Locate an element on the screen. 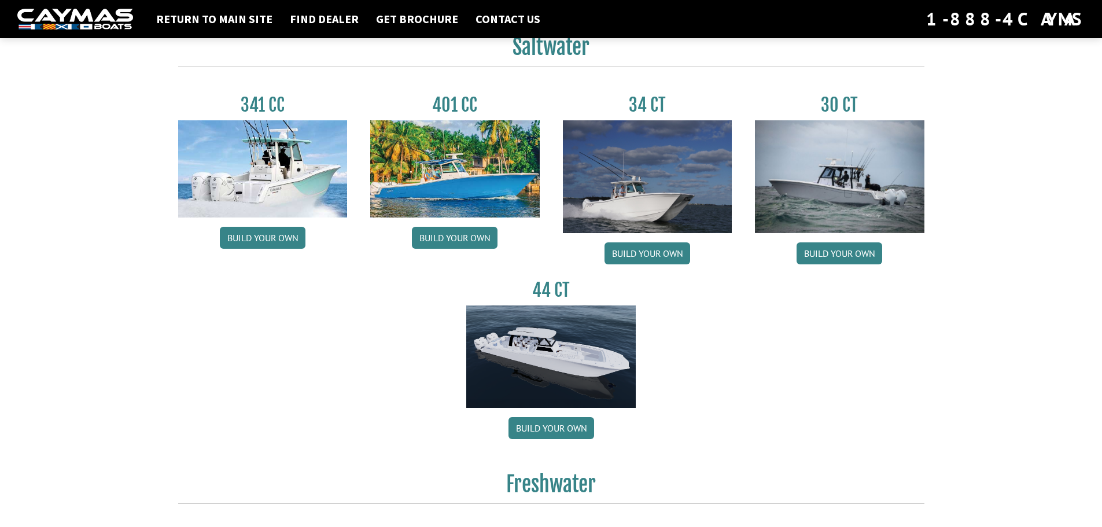 Image resolution: width=1102 pixels, height=527 pixels. img: 30_CT_photo_shoot_for_caymas_connect.jpg is located at coordinates (839, 176).